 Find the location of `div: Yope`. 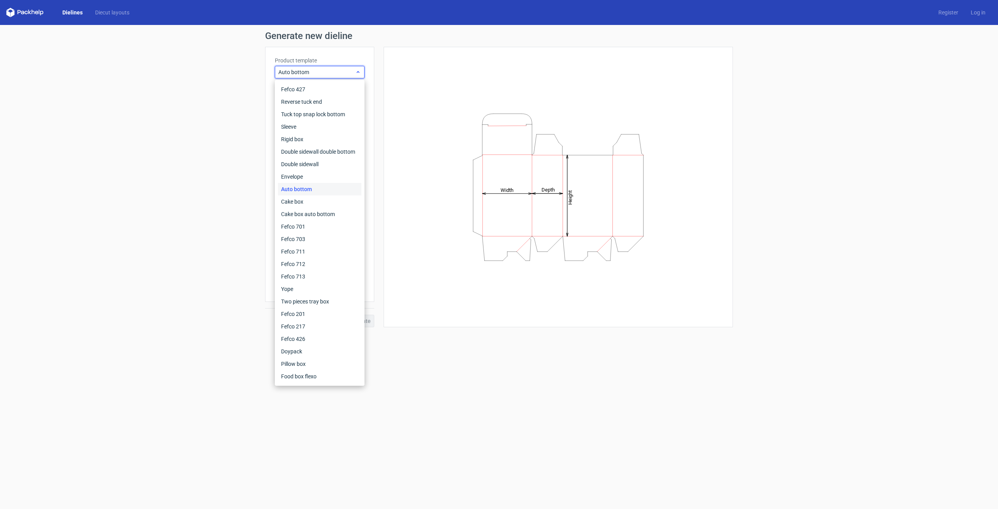

div: Yope is located at coordinates (320, 289).